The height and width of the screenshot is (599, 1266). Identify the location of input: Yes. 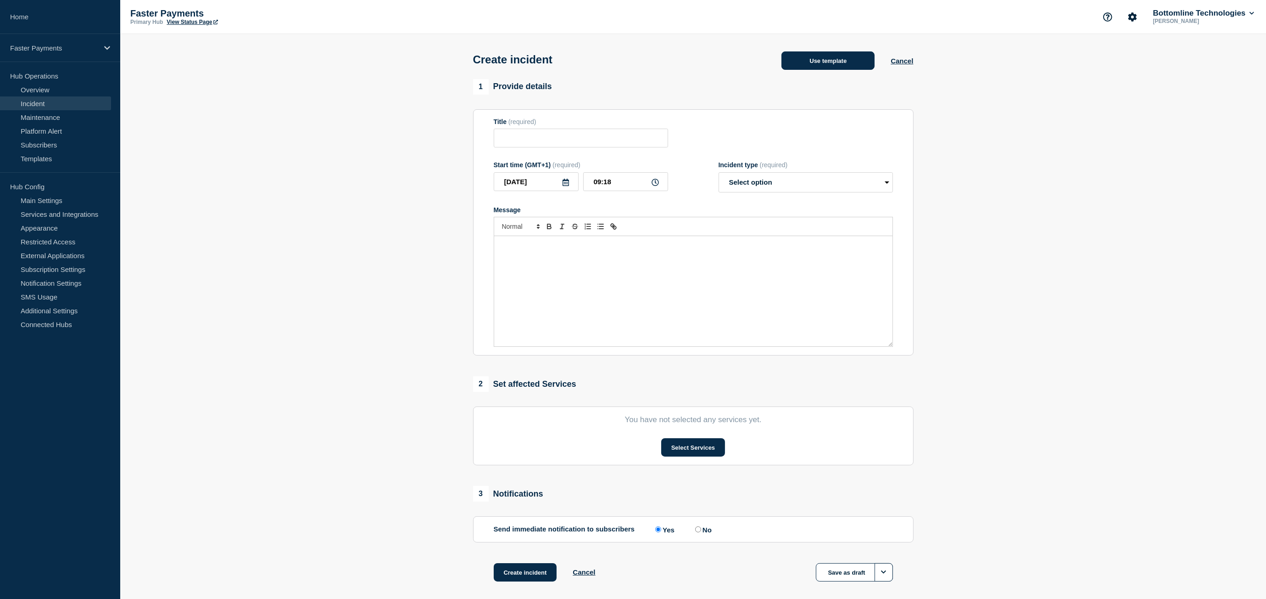
(658, 529).